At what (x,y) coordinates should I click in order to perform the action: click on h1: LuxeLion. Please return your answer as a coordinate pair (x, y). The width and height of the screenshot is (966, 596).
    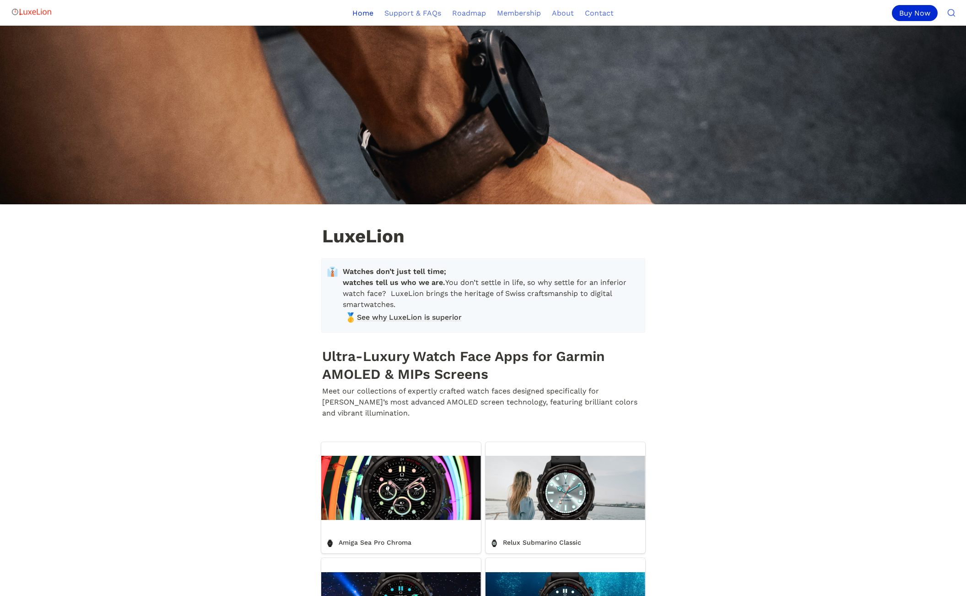
    Looking at the image, I should click on (483, 237).